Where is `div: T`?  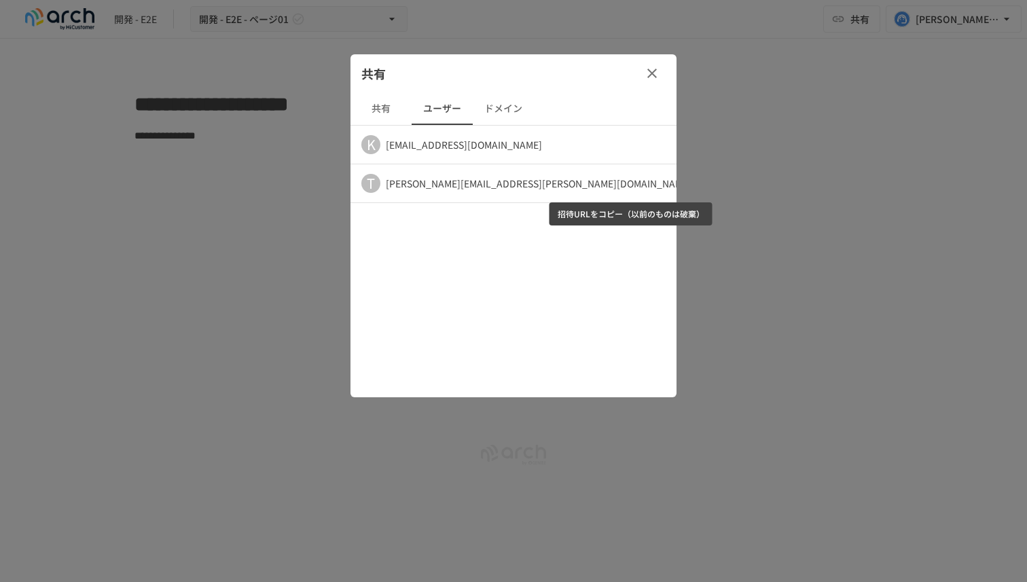
div: T is located at coordinates (371, 183).